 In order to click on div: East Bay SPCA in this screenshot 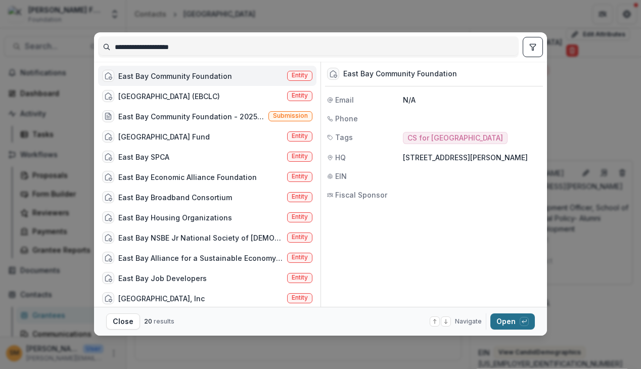, I will do `click(143, 157)`.